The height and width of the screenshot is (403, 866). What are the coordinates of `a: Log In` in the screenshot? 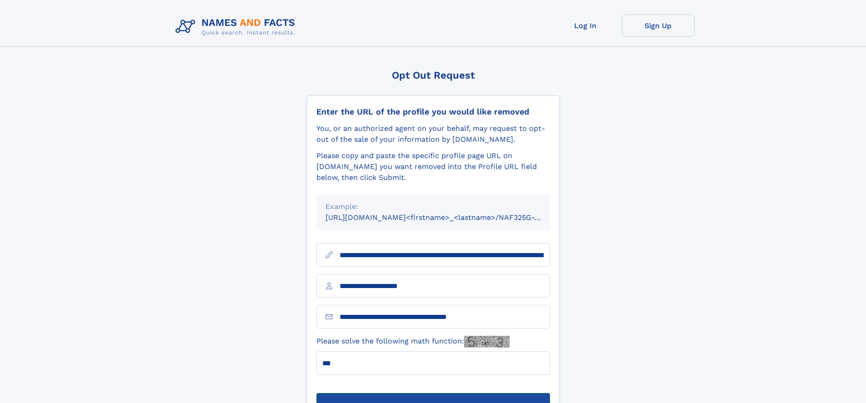 It's located at (585, 25).